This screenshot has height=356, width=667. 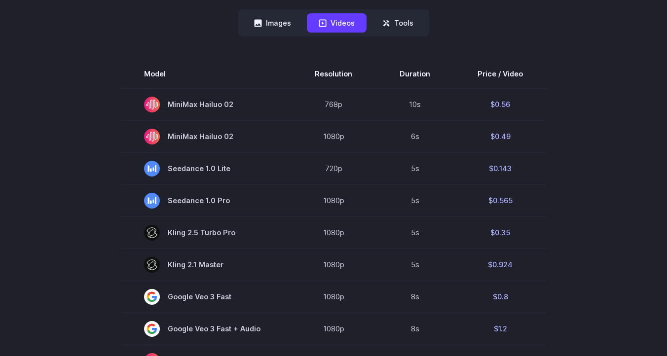 I want to click on span: Google Veo 3 Fast + Audio, so click(x=206, y=329).